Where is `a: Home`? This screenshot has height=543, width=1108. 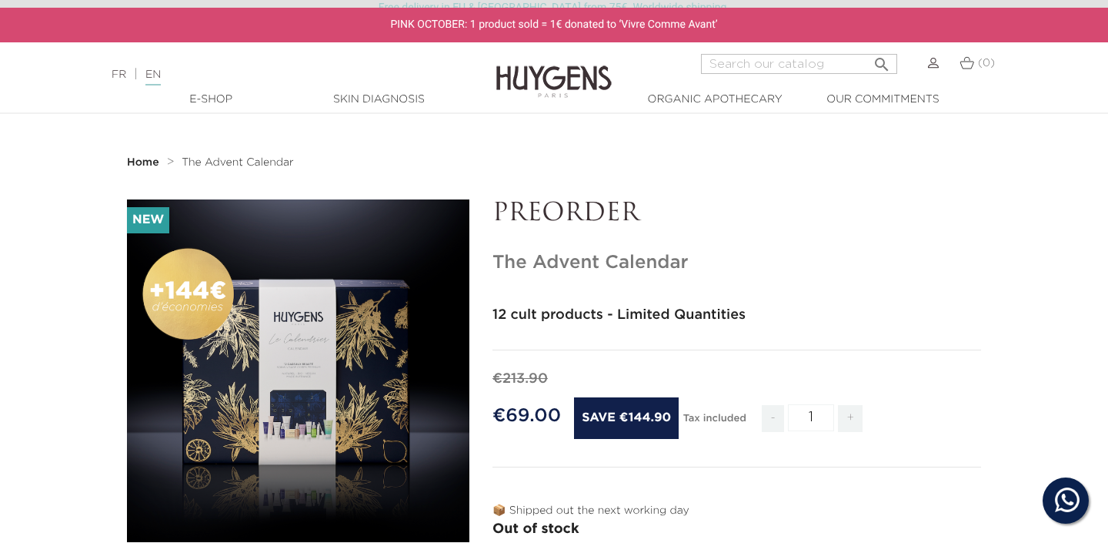
a: Home is located at coordinates (145, 162).